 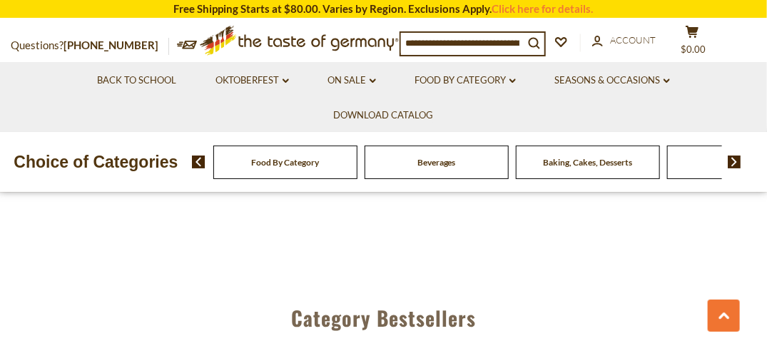 What do you see at coordinates (383, 116) in the screenshot?
I see `a: Download Catalog` at bounding box center [383, 116].